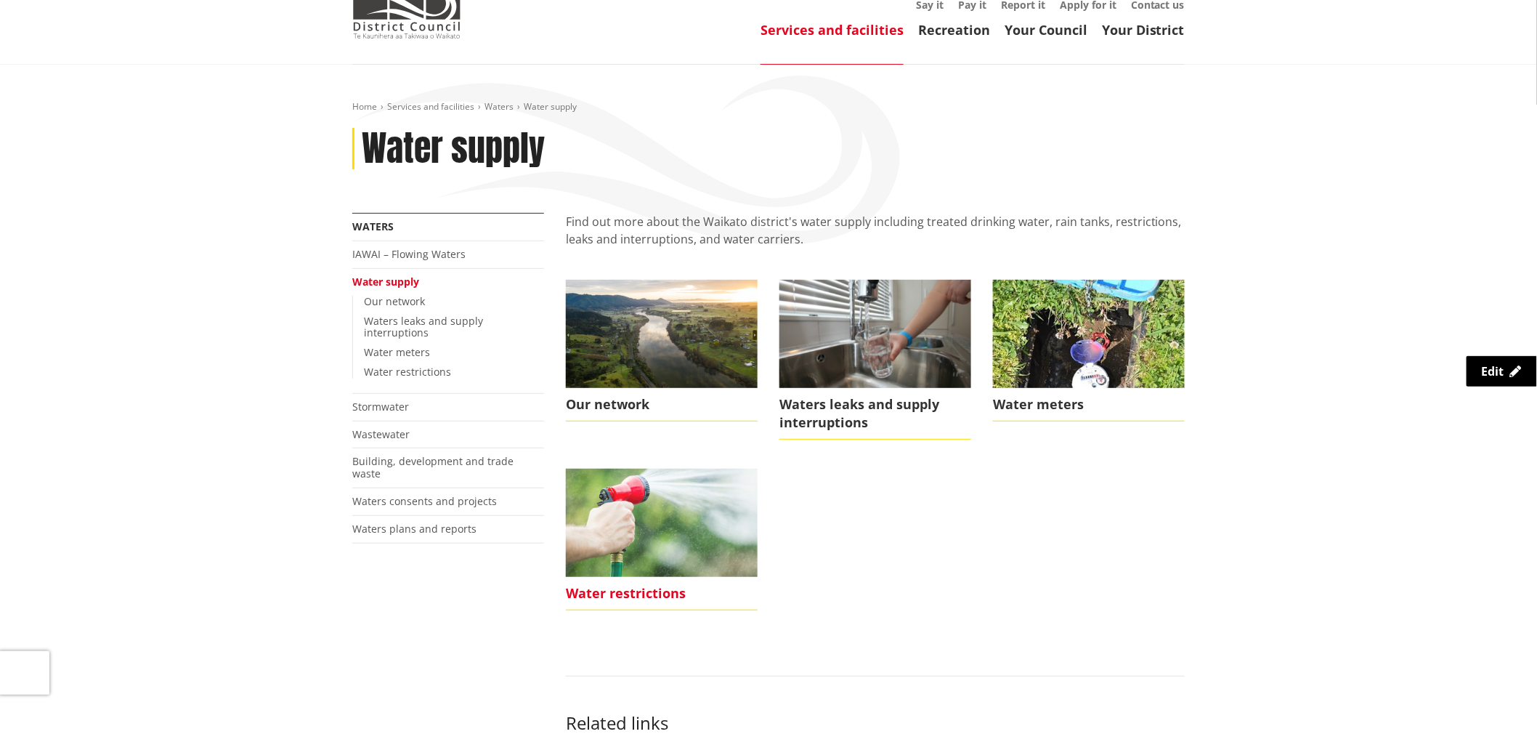  What do you see at coordinates (954, 30) in the screenshot?
I see `a: Recreation` at bounding box center [954, 30].